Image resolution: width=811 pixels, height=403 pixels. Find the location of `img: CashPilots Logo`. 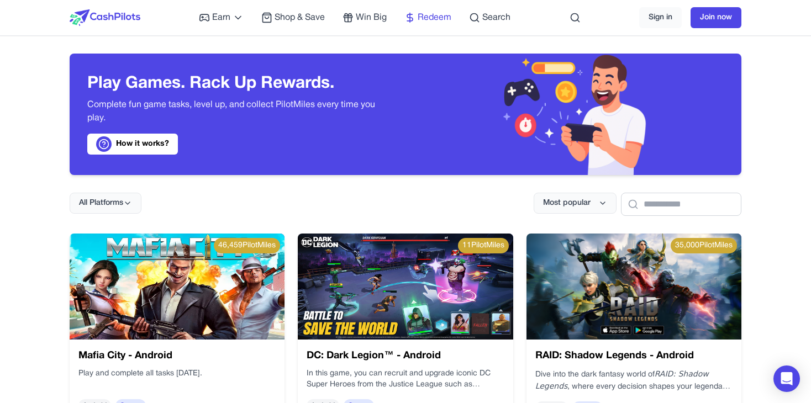

img: CashPilots Logo is located at coordinates (105, 18).